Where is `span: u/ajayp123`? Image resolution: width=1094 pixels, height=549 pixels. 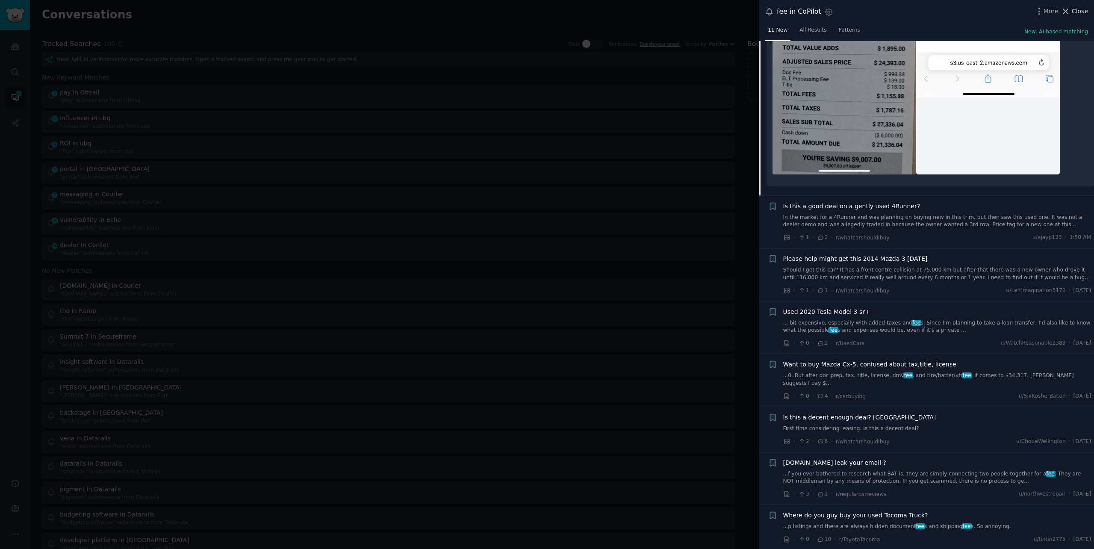 span: u/ajayp123 is located at coordinates (1047, 238).